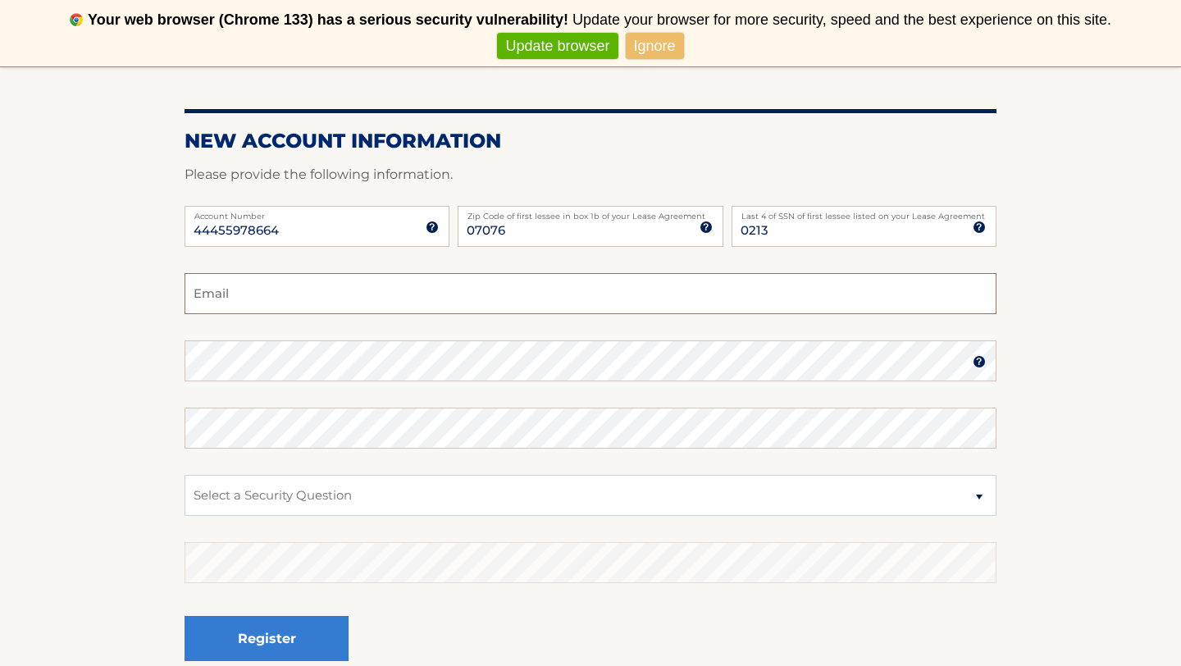  Describe the element at coordinates (591, 141) in the screenshot. I see `h2: New Account Information` at that location.